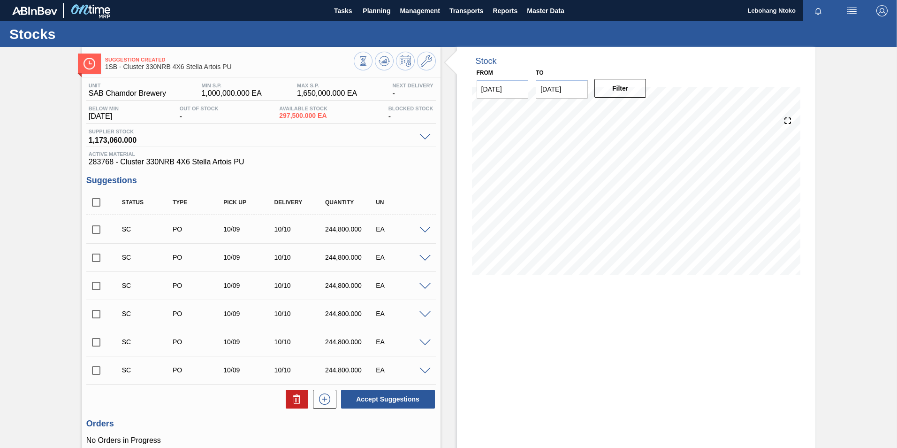 The height and width of the screenshot is (448, 897). What do you see at coordinates (819, 11) in the screenshot?
I see `button: Notifications` at bounding box center [819, 11].